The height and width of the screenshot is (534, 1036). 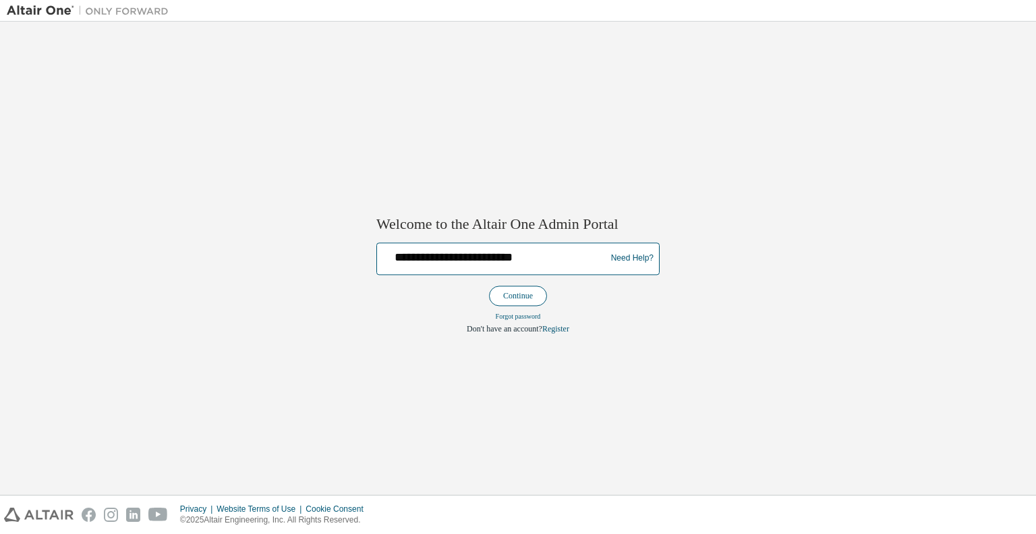 What do you see at coordinates (158, 514) in the screenshot?
I see `img: youtube.svg` at bounding box center [158, 514].